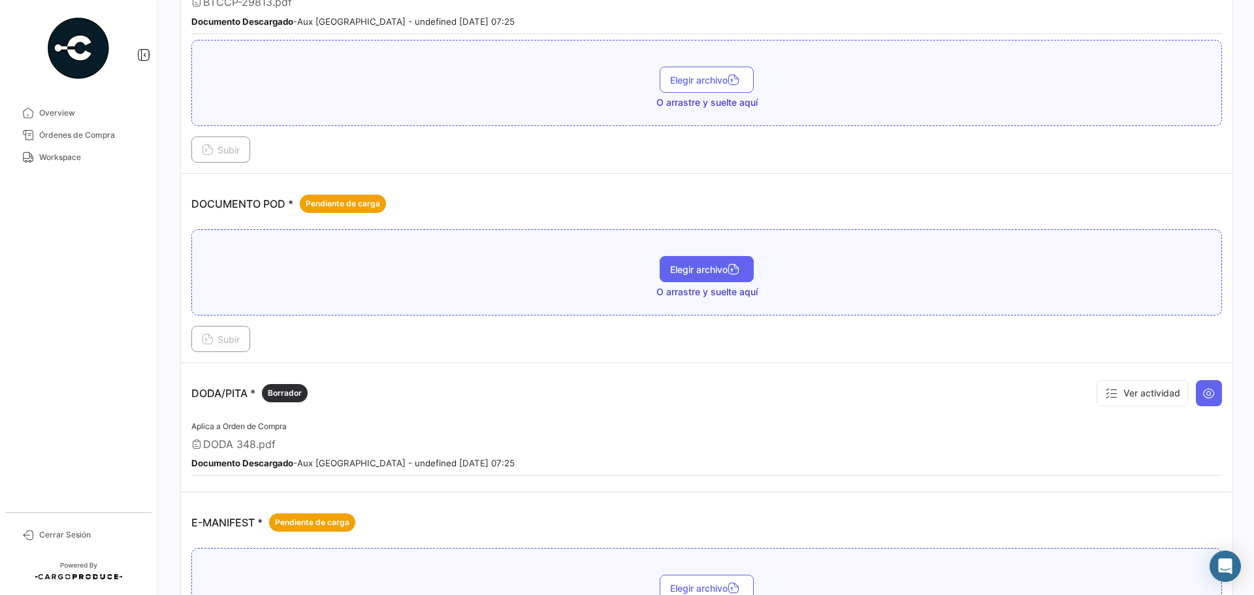 The image size is (1254, 595). I want to click on a: Overview, so click(78, 113).